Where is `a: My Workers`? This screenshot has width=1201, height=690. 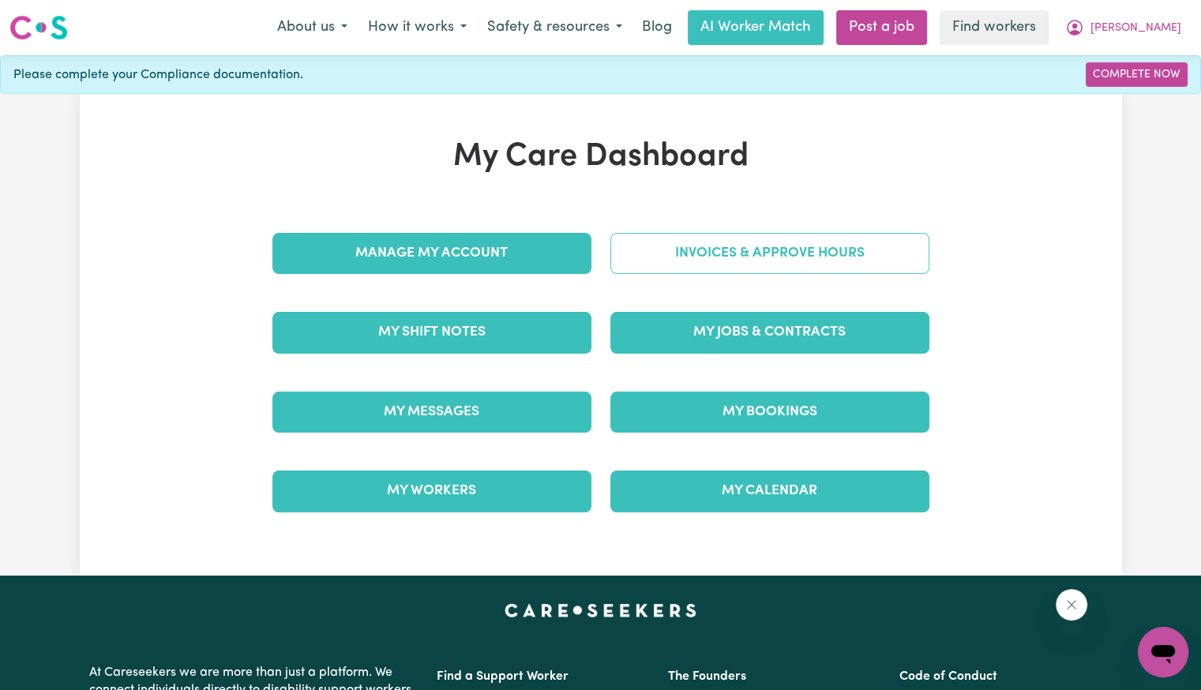 a: My Workers is located at coordinates (432, 491).